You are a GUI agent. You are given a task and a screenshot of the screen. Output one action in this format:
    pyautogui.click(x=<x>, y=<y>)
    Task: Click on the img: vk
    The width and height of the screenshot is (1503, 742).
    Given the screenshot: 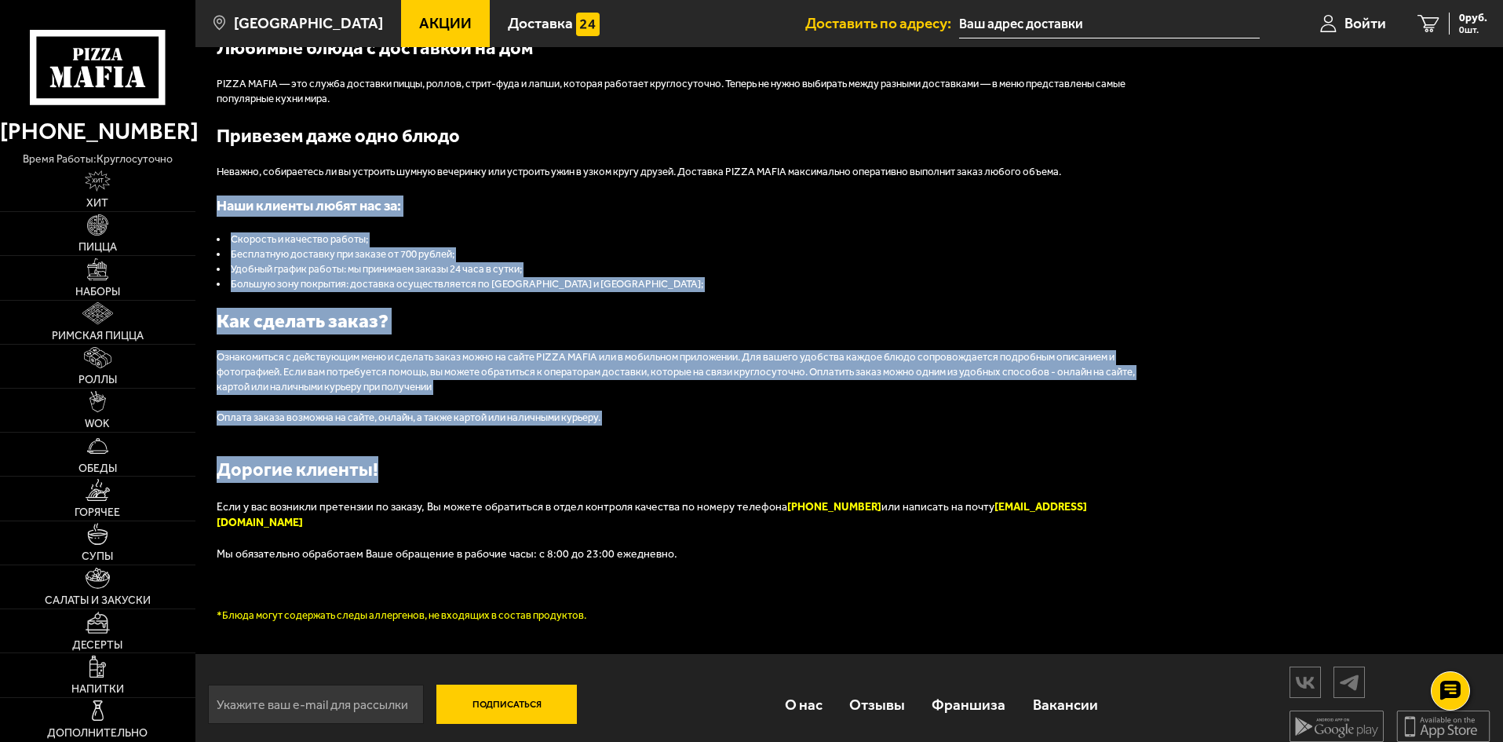 What is the action you would take?
    pyautogui.click(x=1306, y=682)
    